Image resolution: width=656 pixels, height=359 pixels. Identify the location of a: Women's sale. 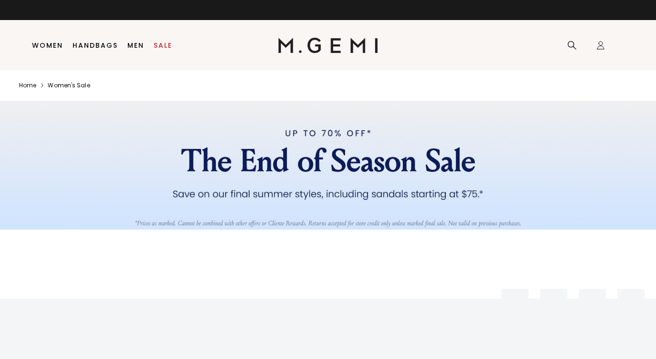
(69, 85).